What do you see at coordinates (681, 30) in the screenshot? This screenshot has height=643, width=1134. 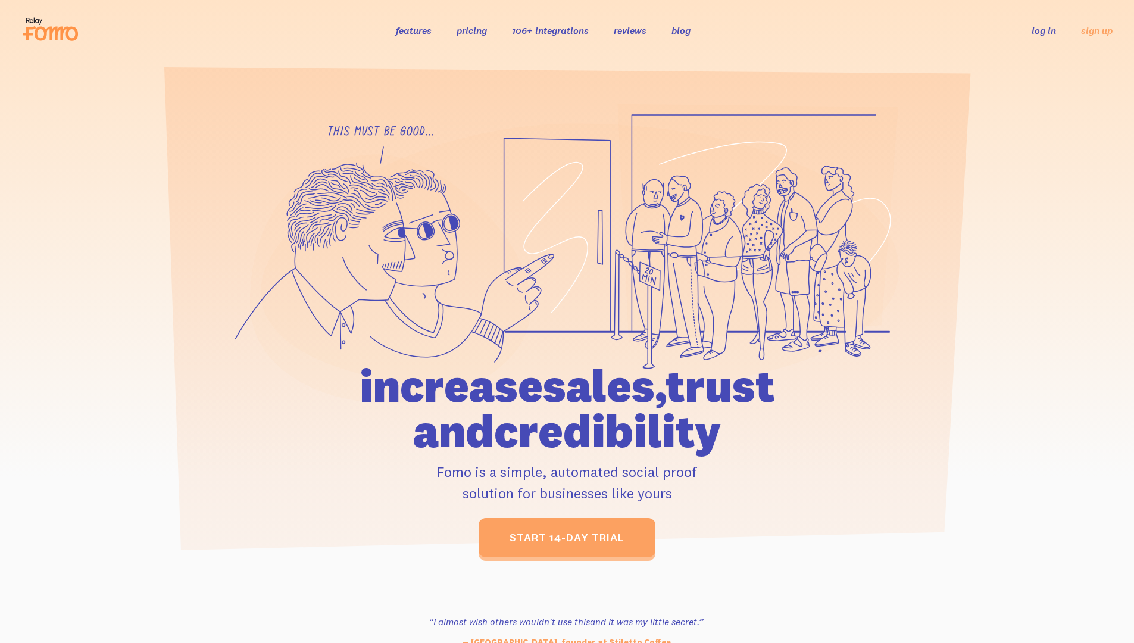 I see `a: blog` at bounding box center [681, 30].